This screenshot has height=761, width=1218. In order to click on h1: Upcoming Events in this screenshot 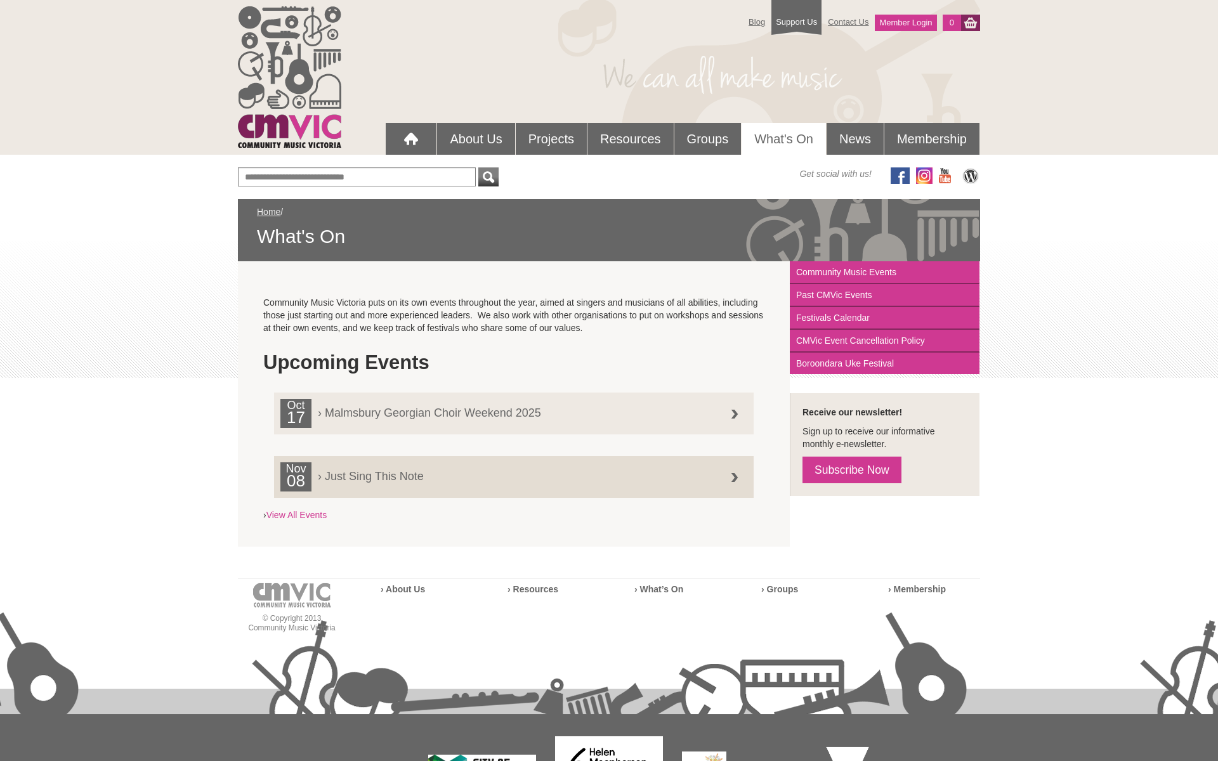, I will do `click(514, 363)`.